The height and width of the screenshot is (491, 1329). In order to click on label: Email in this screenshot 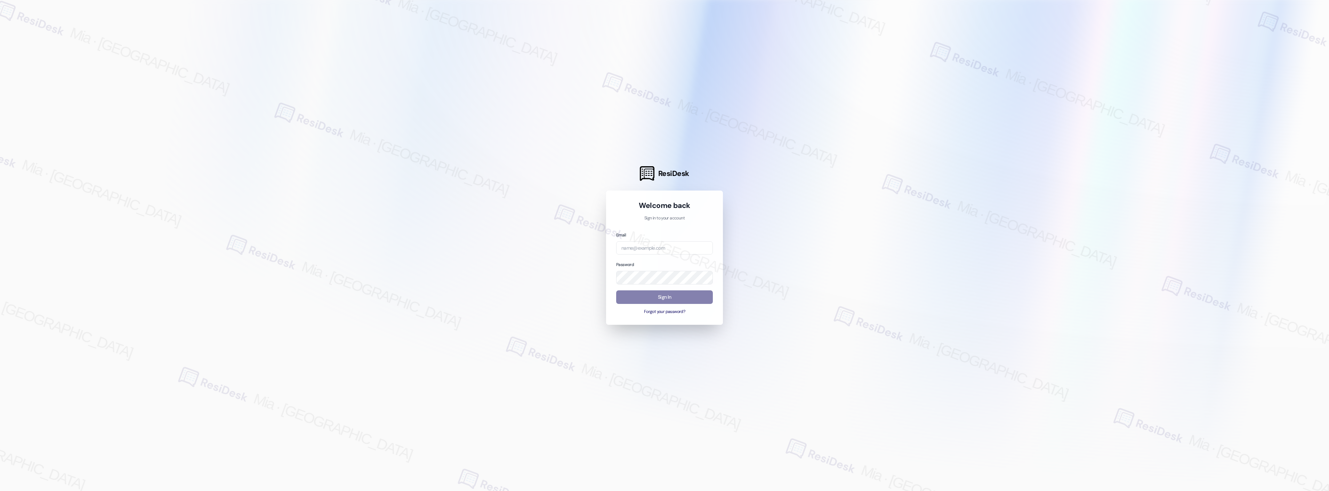, I will do `click(621, 235)`.